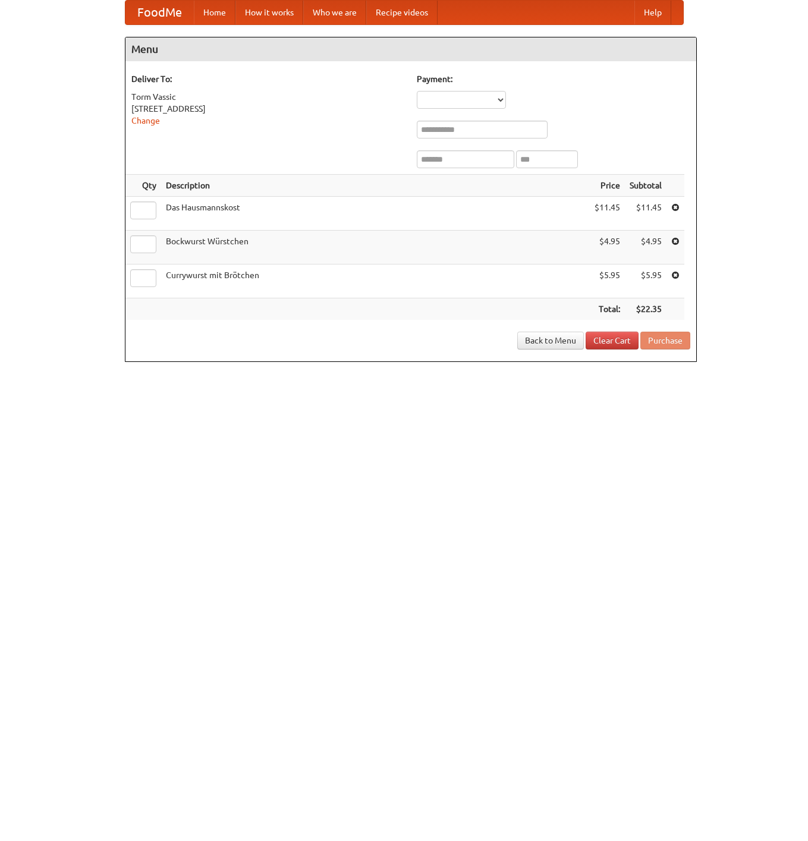 The image size is (808, 841). What do you see at coordinates (375, 281) in the screenshot?
I see `td: Currywurst mit Brötchen` at bounding box center [375, 281].